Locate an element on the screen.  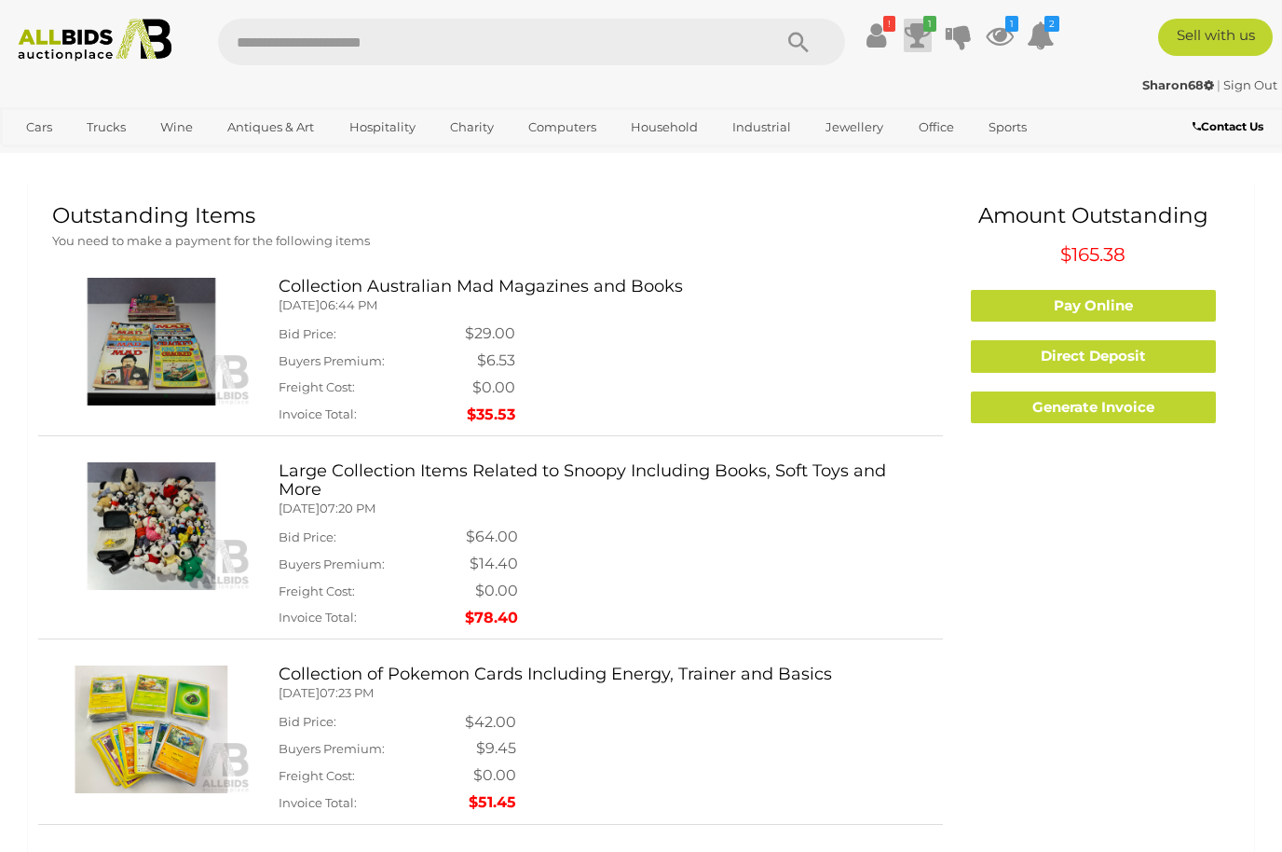
a: Antiques & Art is located at coordinates (270, 127).